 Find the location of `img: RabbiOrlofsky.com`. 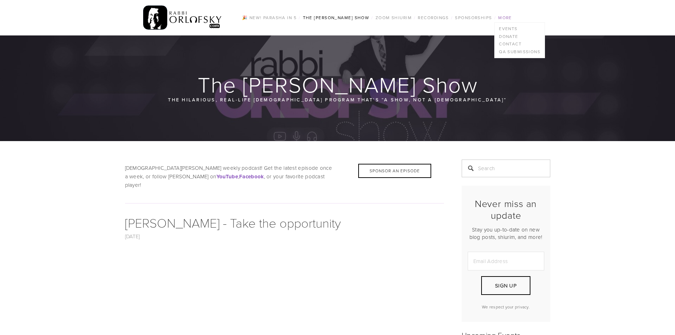

img: RabbiOrlofsky.com is located at coordinates (183, 18).